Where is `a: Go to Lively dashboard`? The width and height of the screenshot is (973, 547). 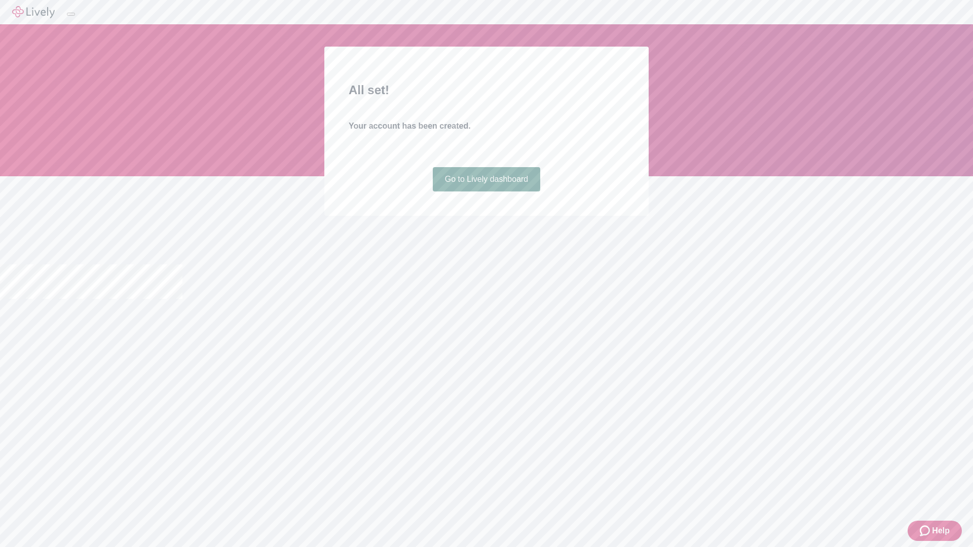 a: Go to Lively dashboard is located at coordinates (487, 179).